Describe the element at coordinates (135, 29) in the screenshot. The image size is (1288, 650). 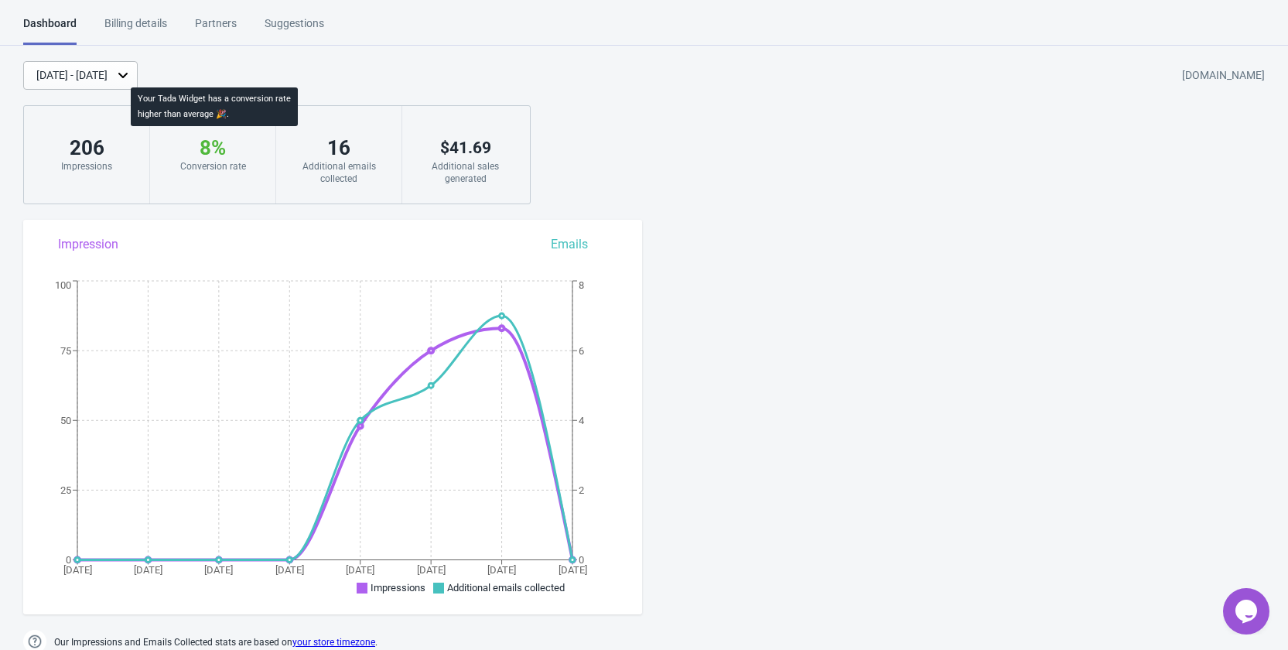
I see `div: Billing details` at that location.